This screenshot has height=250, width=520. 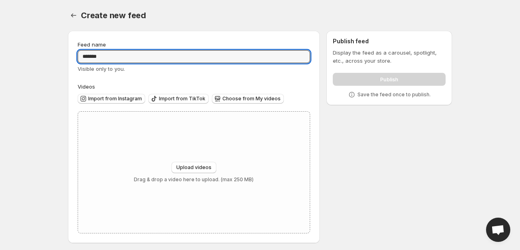 What do you see at coordinates (178, 99) in the screenshot?
I see `button: Import from TikTok` at bounding box center [178, 99].